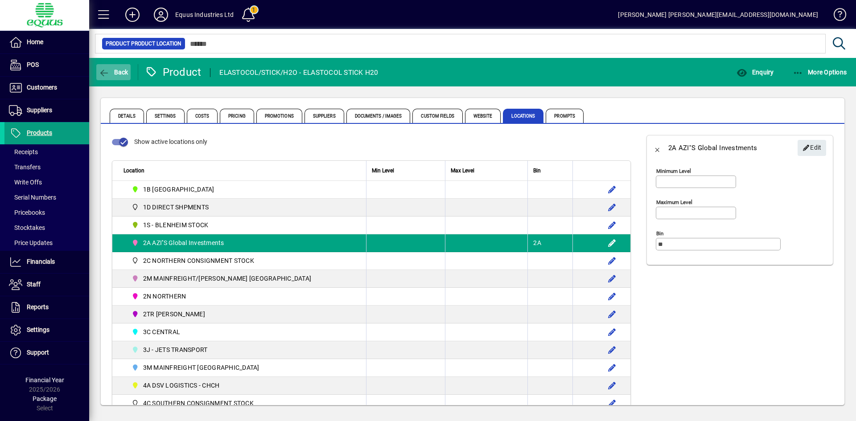  What do you see at coordinates (144, 44) in the screenshot?
I see `span: Product Product Location` at bounding box center [144, 44].